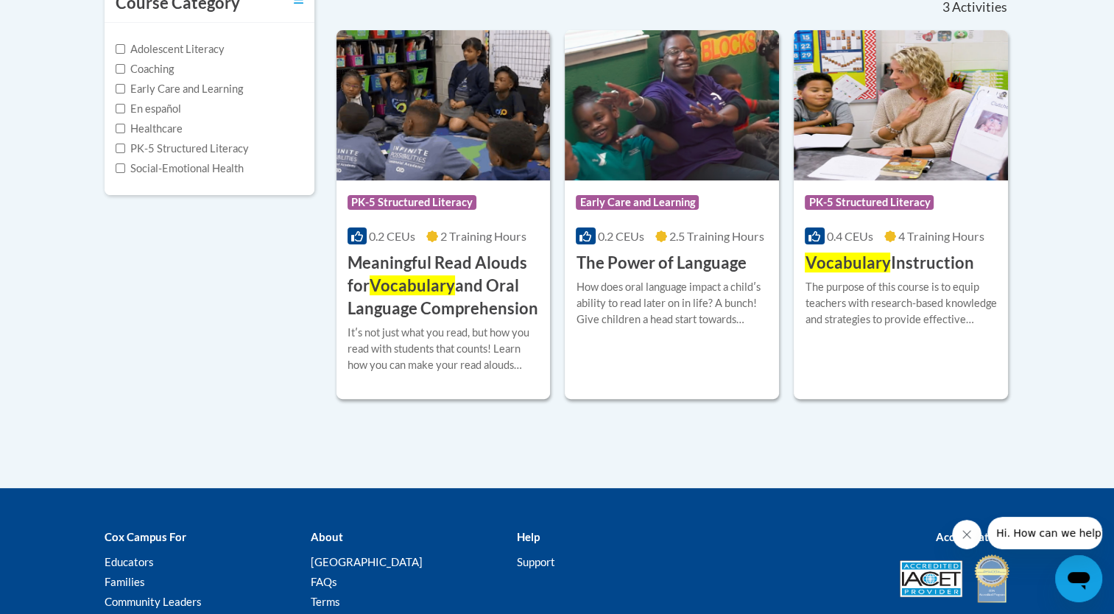 The height and width of the screenshot is (614, 1114). What do you see at coordinates (527, 537) in the screenshot?
I see `b: Help` at bounding box center [527, 537].